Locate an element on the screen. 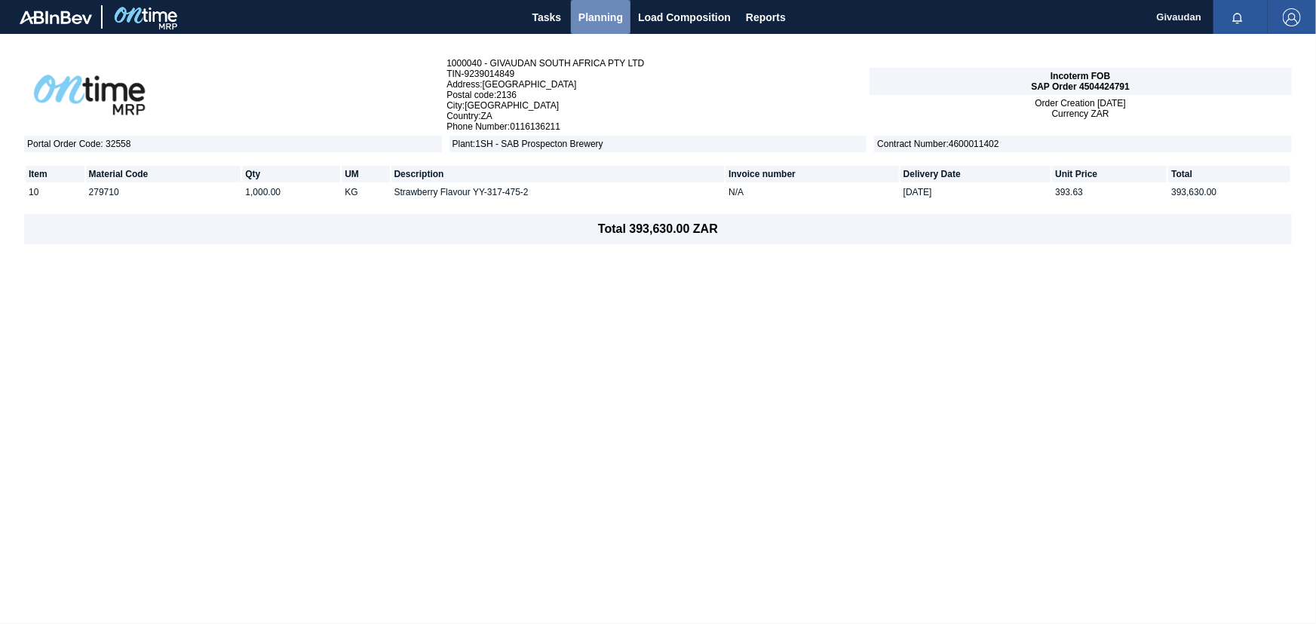  span: Currency ZAR is located at coordinates (1081, 114).